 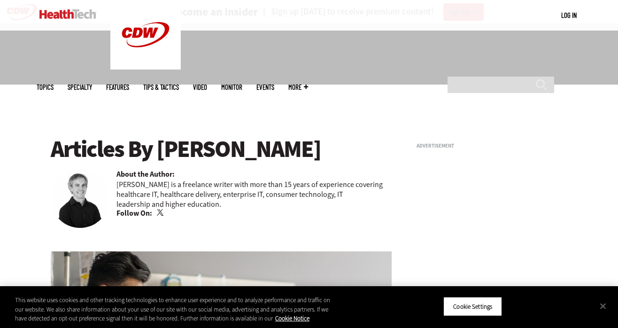 I want to click on h3: Advertisement, so click(x=487, y=146).